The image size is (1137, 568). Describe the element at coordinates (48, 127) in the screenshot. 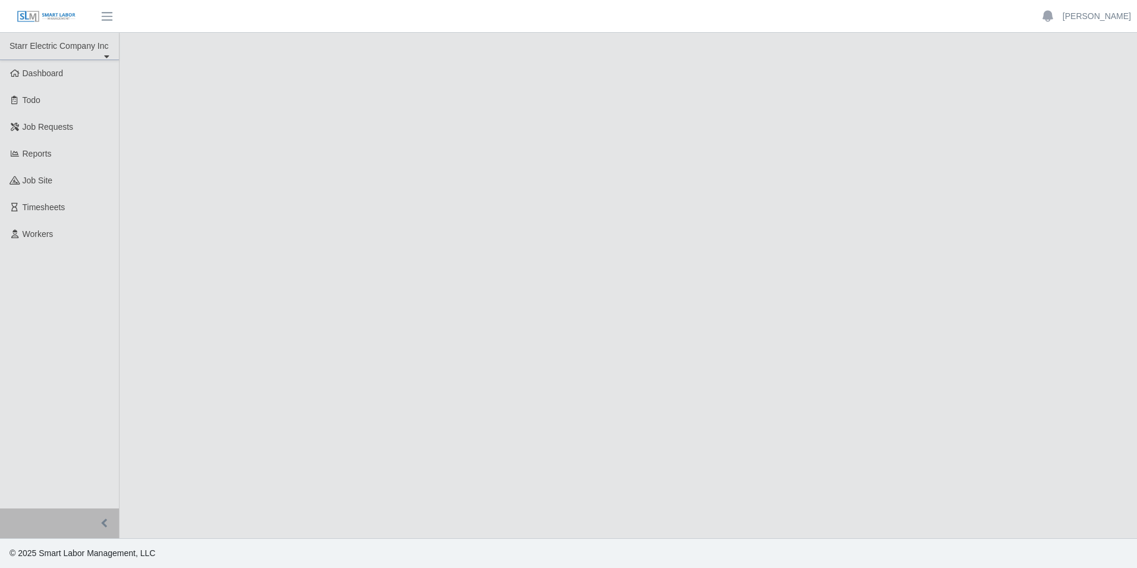

I see `span: Job Requests` at that location.